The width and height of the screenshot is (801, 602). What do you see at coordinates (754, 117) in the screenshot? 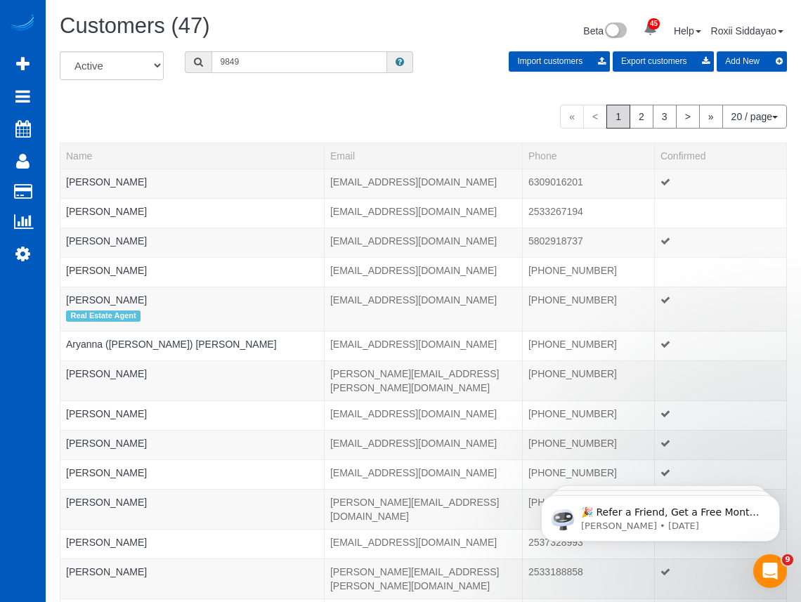
I see `button: 20 / page` at bounding box center [754, 117].